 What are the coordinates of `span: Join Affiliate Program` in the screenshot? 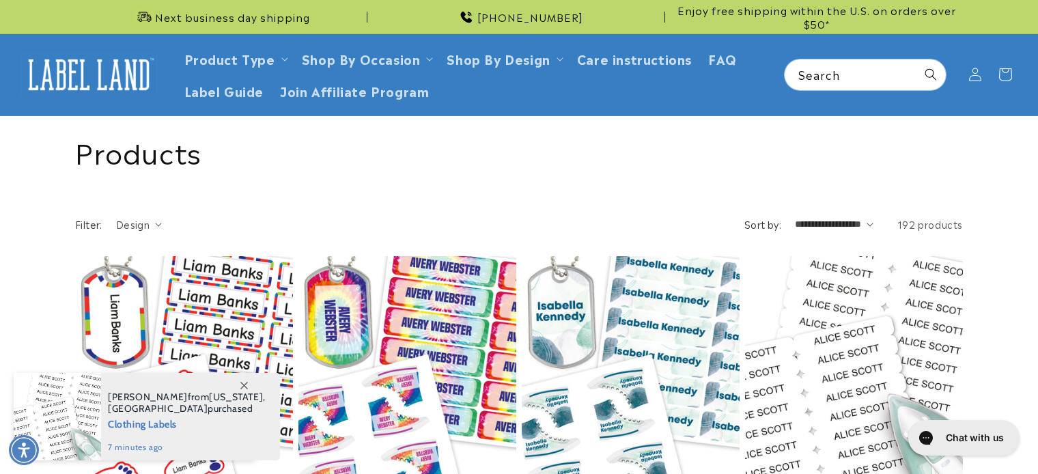 It's located at (355, 90).